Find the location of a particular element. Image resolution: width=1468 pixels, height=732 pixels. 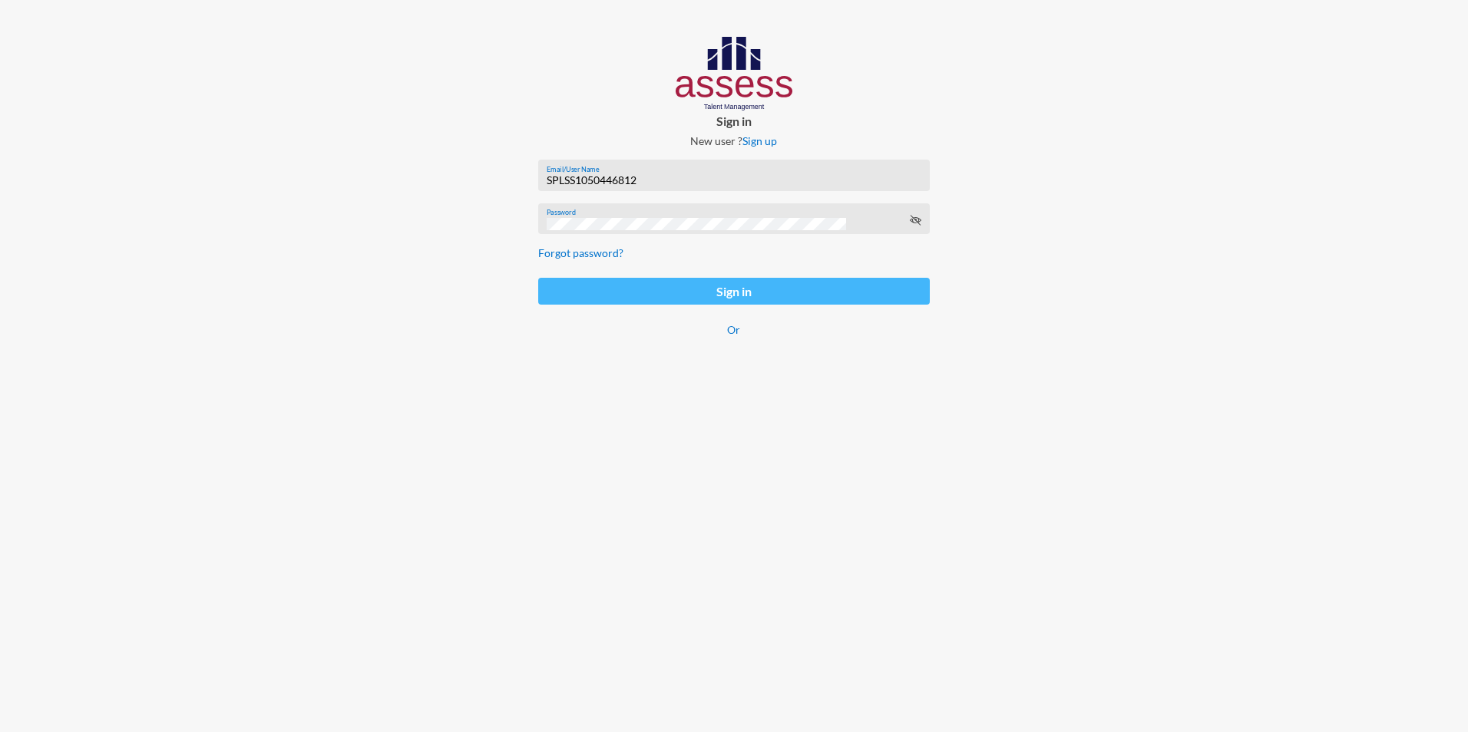

input: Email/User Name is located at coordinates (734, 180).